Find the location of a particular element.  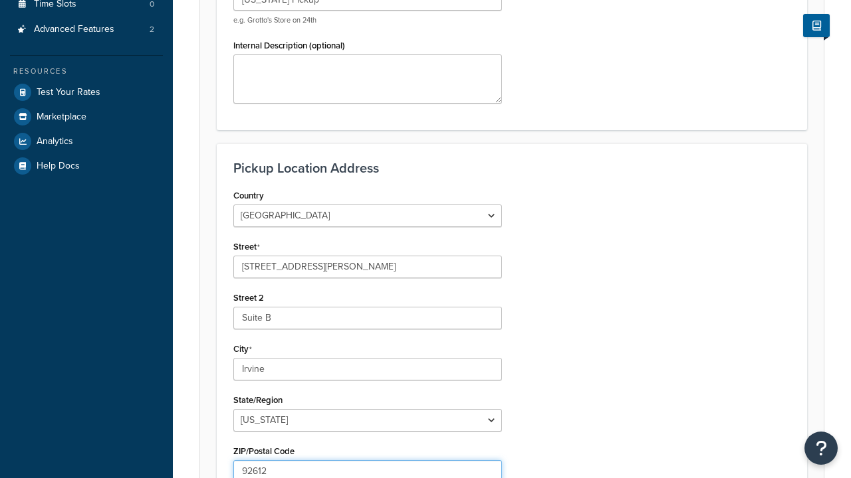

button: Show Help Docs is located at coordinates (816, 25).